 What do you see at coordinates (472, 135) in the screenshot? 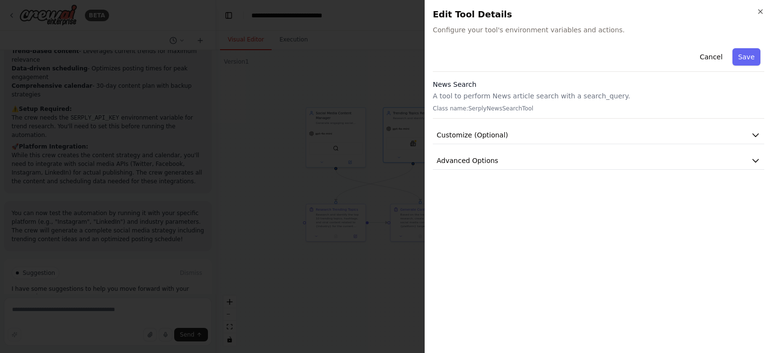
I see `span: Customize (Optional)` at bounding box center [472, 135].